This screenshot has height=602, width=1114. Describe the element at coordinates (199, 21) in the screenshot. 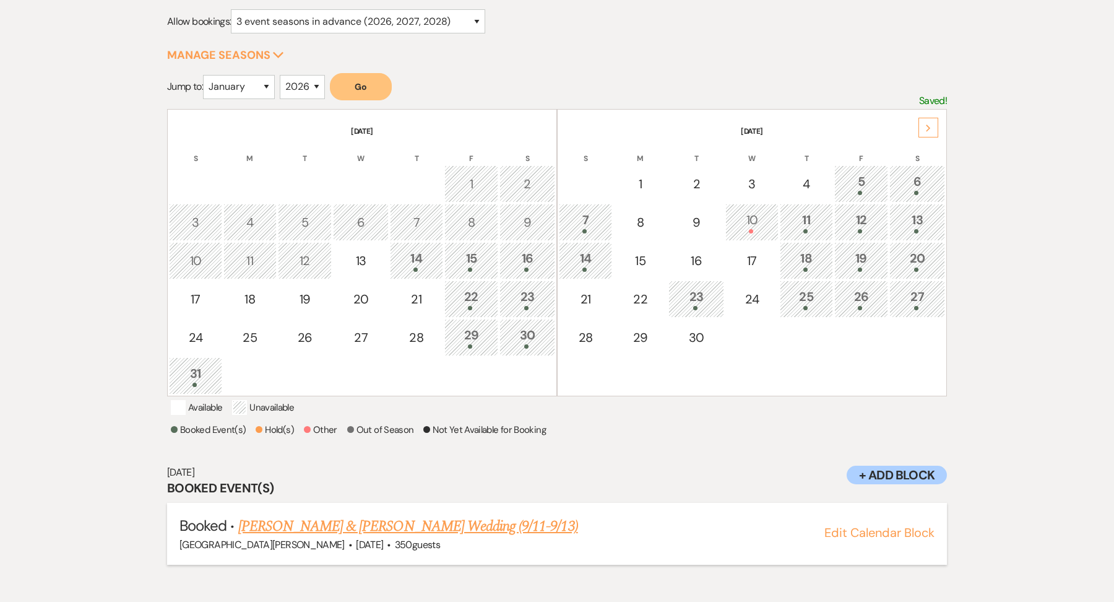

I see `span: Allow bookings:` at that location.